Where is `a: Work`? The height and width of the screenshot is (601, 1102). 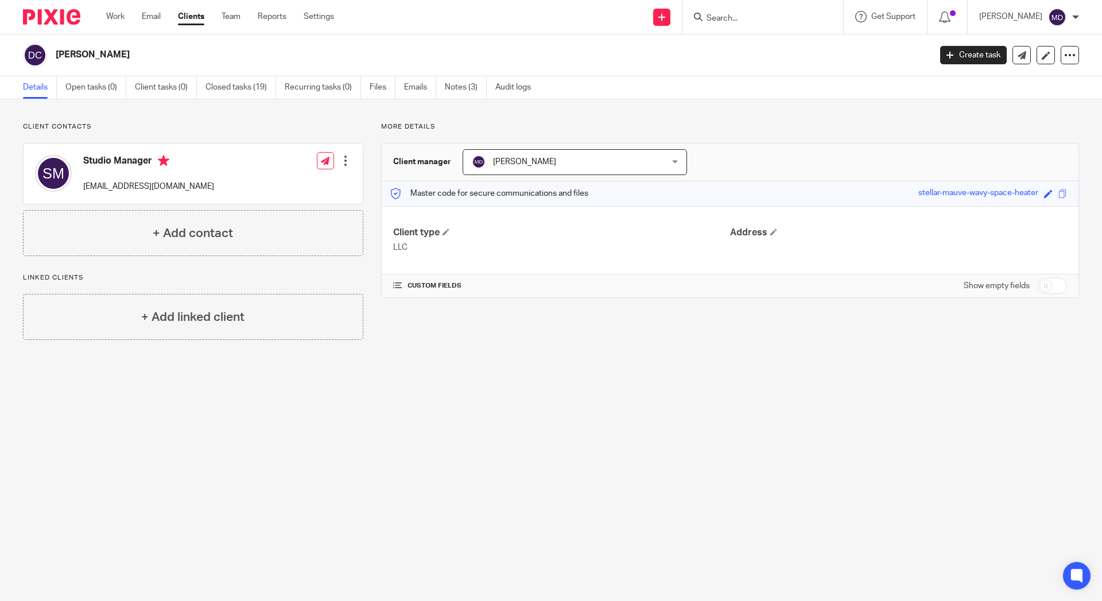 a: Work is located at coordinates (115, 17).